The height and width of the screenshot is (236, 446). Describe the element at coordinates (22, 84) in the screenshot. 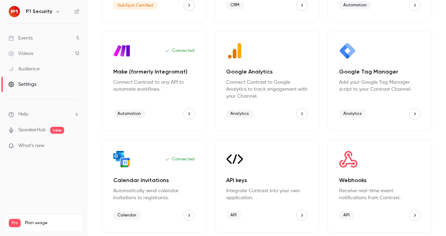

I see `div: Settings` at that location.